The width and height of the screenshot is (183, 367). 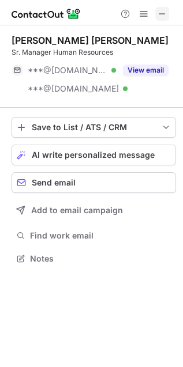 What do you see at coordinates (93, 155) in the screenshot?
I see `button: AI write personalized message` at bounding box center [93, 155].